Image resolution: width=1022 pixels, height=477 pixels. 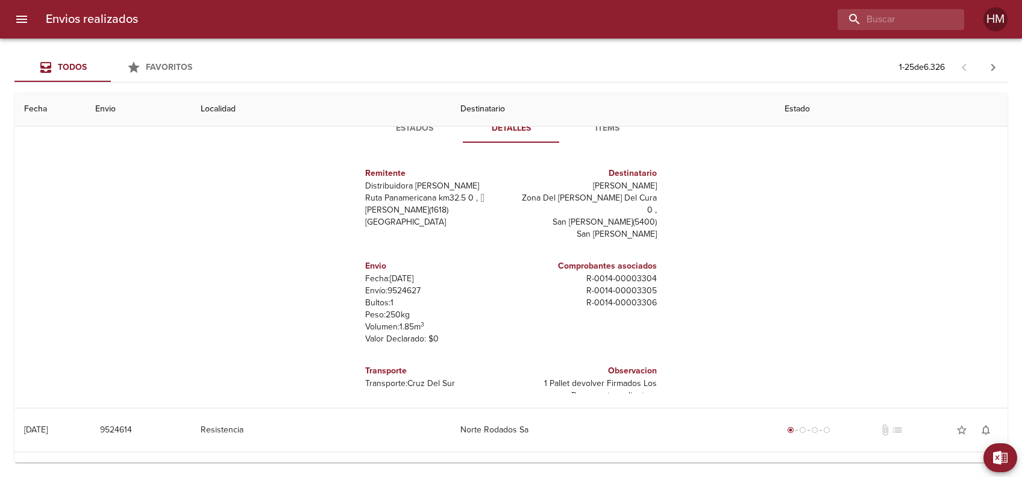 I want to click on h6: Comprobantes asociados, so click(x=586, y=266).